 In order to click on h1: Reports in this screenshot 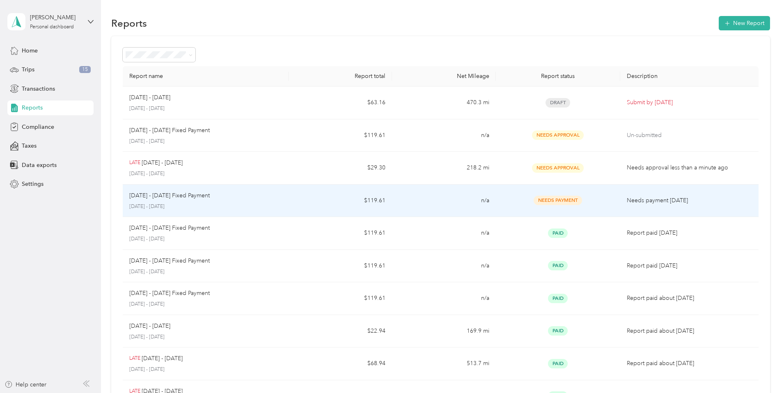, I will do `click(129, 23)`.